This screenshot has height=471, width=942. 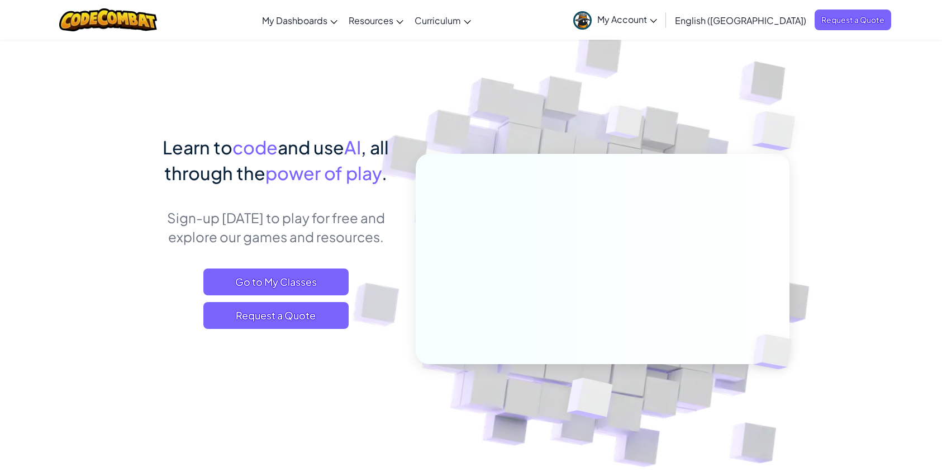 What do you see at coordinates (443, 20) in the screenshot?
I see `a: Curriculum` at bounding box center [443, 20].